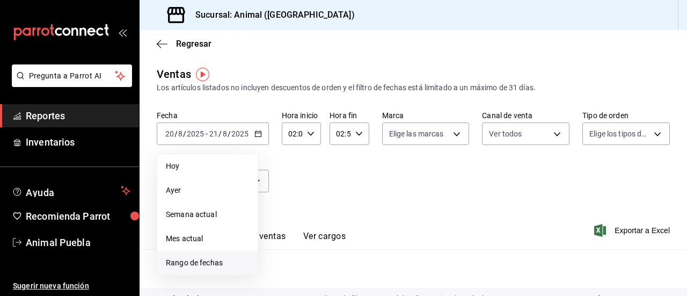  Describe the element at coordinates (260, 240) in the screenshot. I see `div: navigation tabs` at that location.